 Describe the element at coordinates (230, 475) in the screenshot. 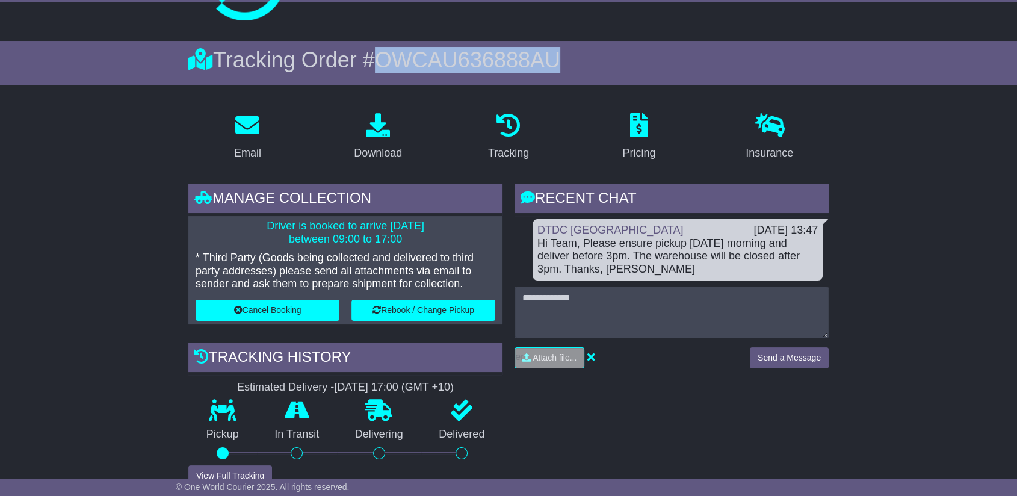

I see `button: View Full Tracking` at that location.